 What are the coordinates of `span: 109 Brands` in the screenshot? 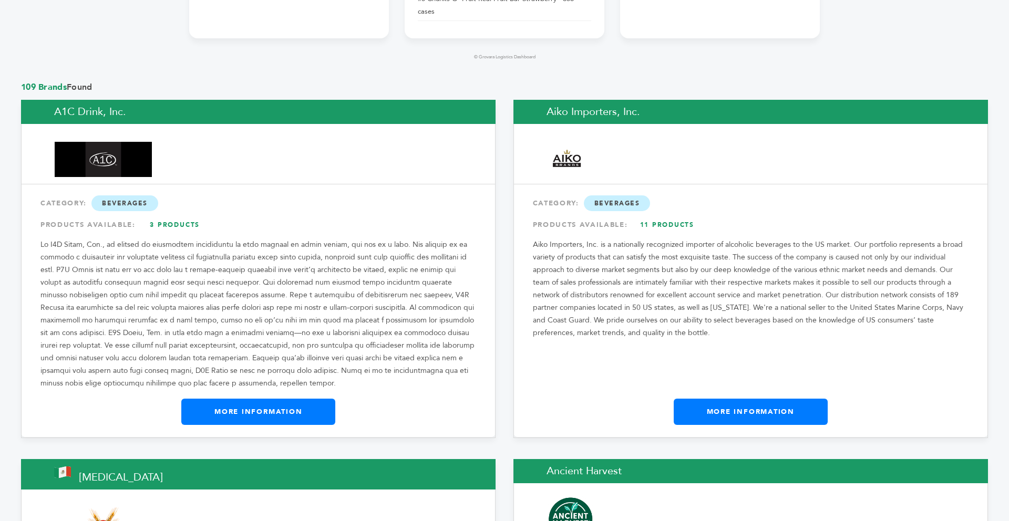 It's located at (44, 87).